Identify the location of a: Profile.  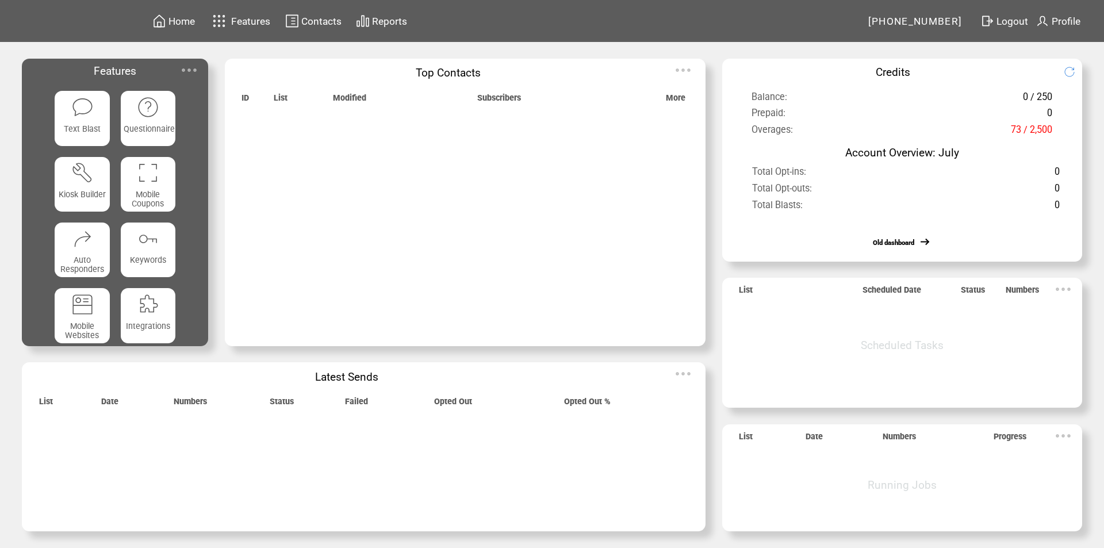
(1058, 21).